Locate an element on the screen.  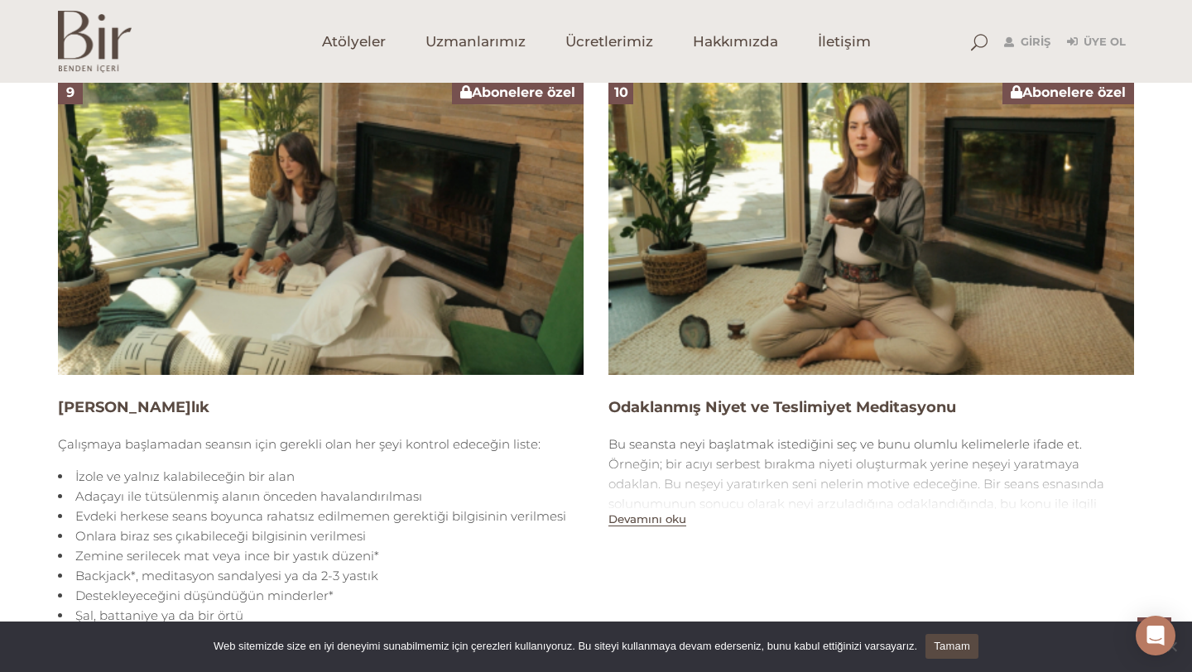
li: İzole ve yalnız kalabileceğin bir alan is located at coordinates (320, 477).